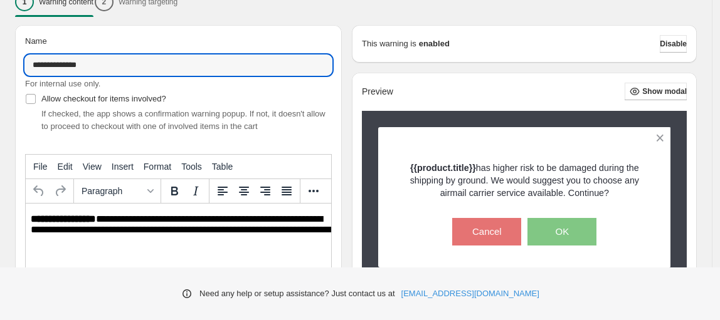 The height and width of the screenshot is (320, 720). I want to click on span: Allow checkout for items involved?, so click(103, 98).